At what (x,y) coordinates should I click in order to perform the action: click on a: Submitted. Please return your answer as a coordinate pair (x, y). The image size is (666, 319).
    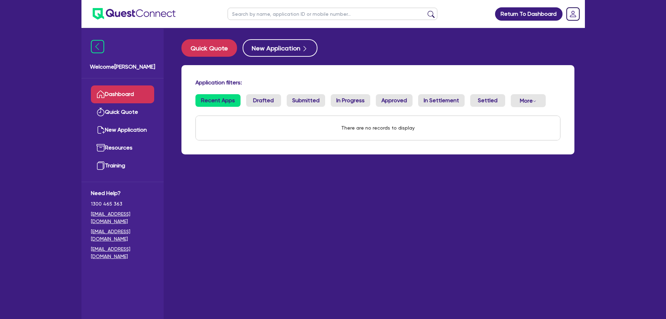
    Looking at the image, I should click on (306, 100).